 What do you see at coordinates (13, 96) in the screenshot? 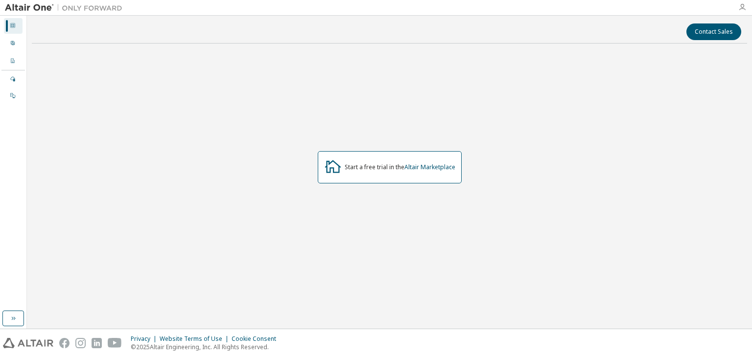
I see `div: On Prem` at bounding box center [13, 96].